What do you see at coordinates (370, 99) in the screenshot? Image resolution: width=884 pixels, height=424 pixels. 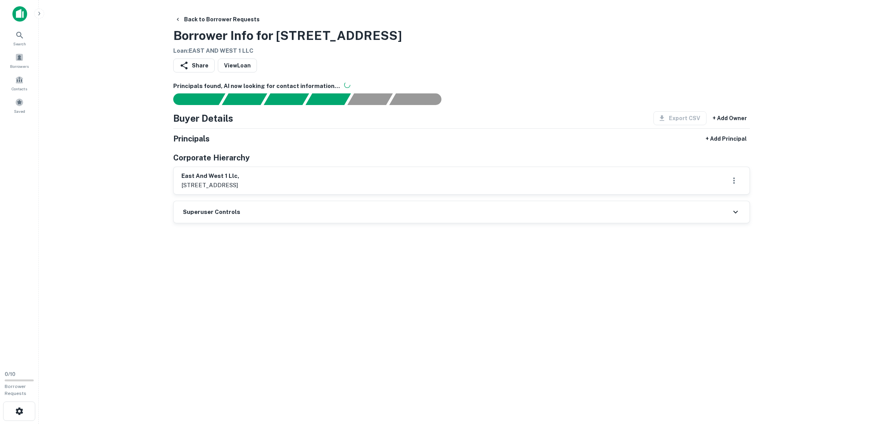 I see `div: Principals found, still searching for contact information. This may take time...` at bounding box center [370, 99].